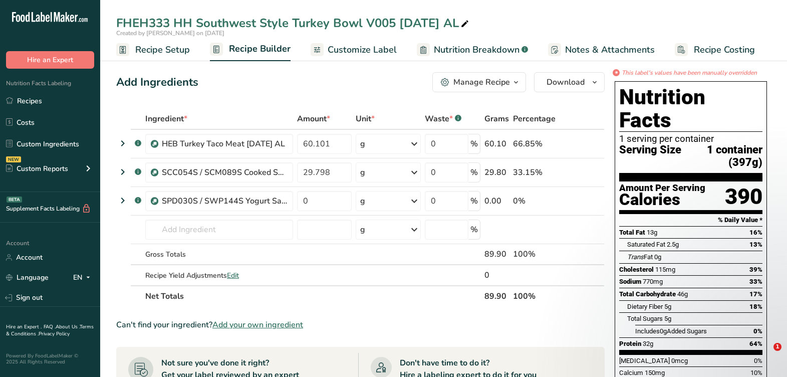  I want to click on div: 1 serving per container, so click(691, 139).